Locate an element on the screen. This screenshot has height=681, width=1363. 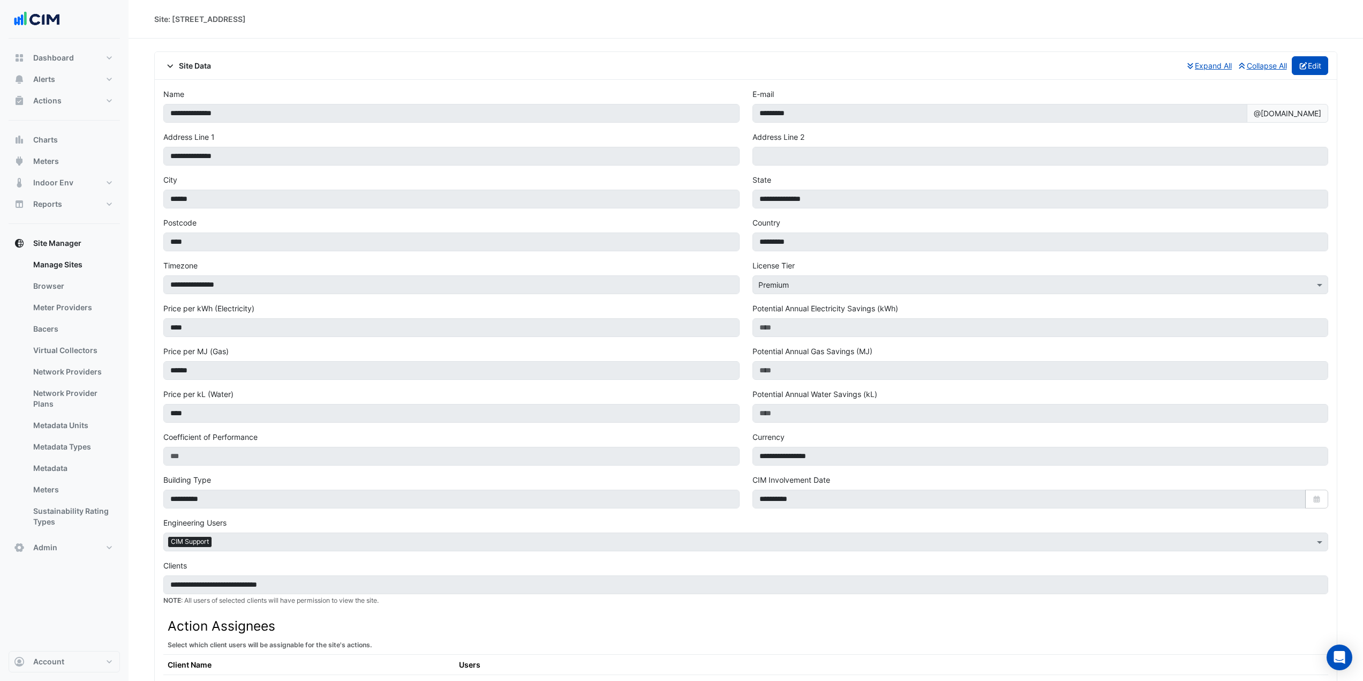
app-icon: Admin is located at coordinates (19, 547).